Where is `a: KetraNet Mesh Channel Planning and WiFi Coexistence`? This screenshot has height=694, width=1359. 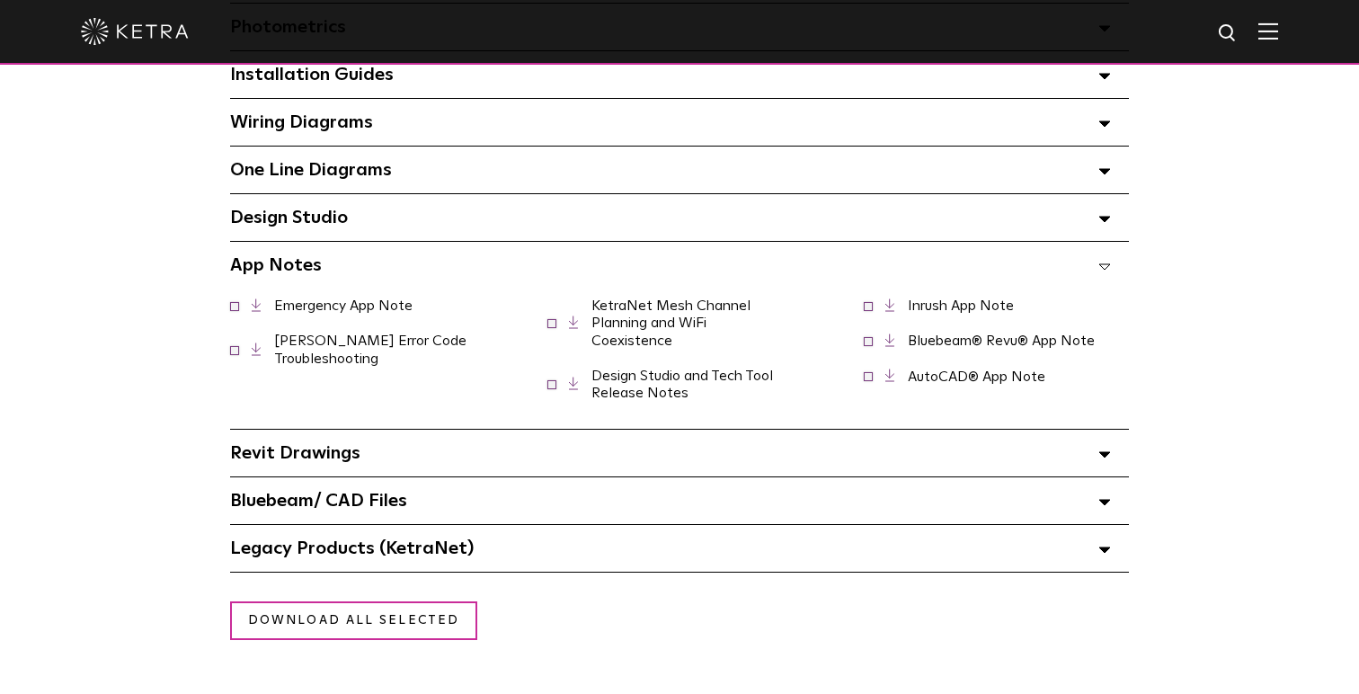 a: KetraNet Mesh Channel Planning and WiFi Coexistence is located at coordinates (670, 323).